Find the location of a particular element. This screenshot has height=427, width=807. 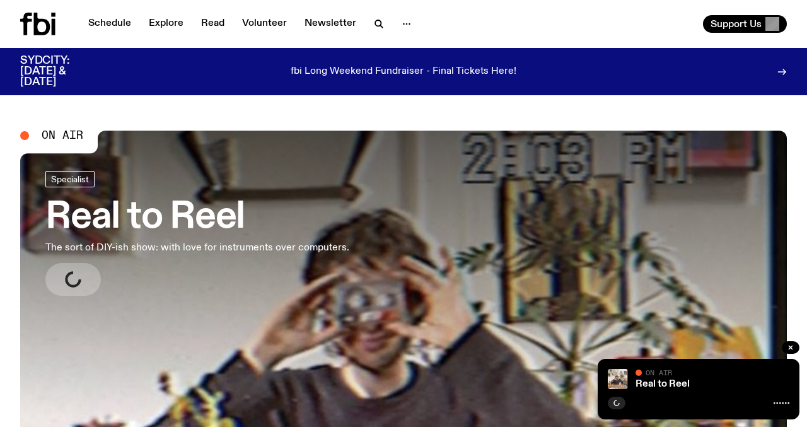

button: Support Us is located at coordinates (745, 24).